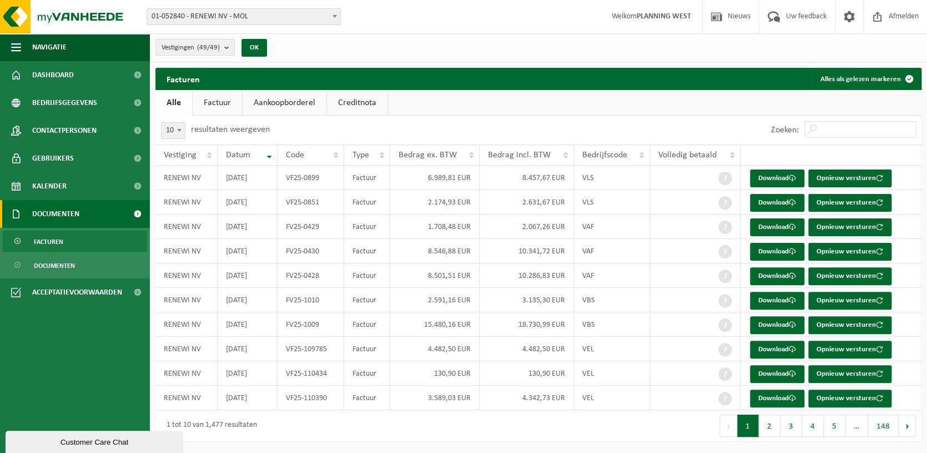 The height and width of the screenshot is (453, 927). I want to click on count: (49/49), so click(208, 47).